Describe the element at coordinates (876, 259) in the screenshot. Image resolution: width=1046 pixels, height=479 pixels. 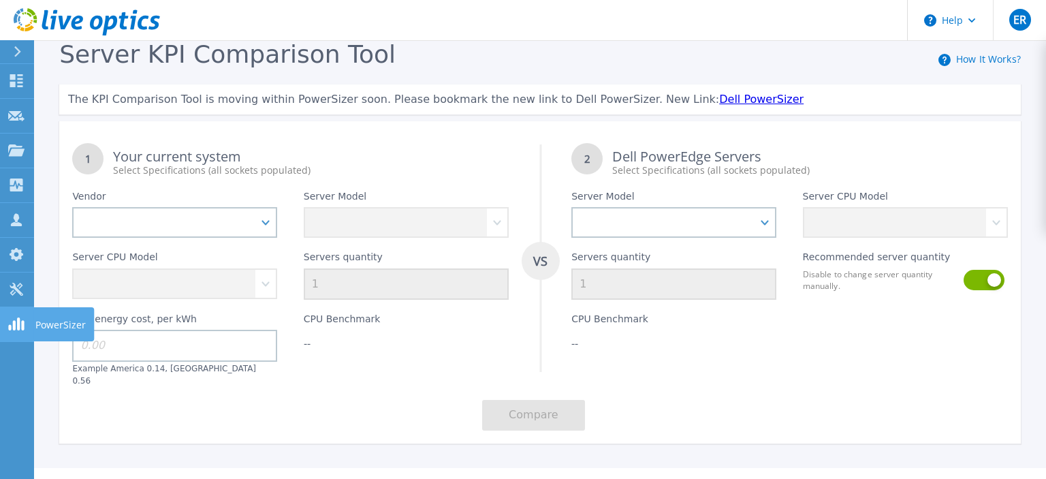
I see `label: Recommended server quantity` at that location.